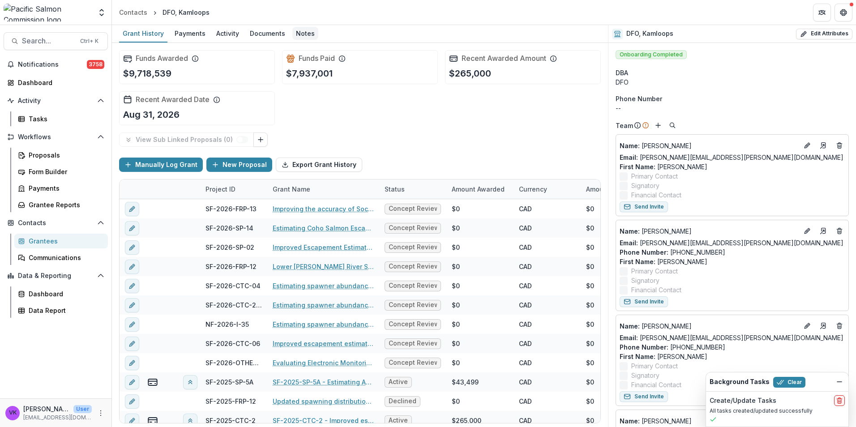 The width and height of the screenshot is (856, 427). Describe the element at coordinates (229, 382) in the screenshot. I see `div: SF-2025-SP-5A` at that location.